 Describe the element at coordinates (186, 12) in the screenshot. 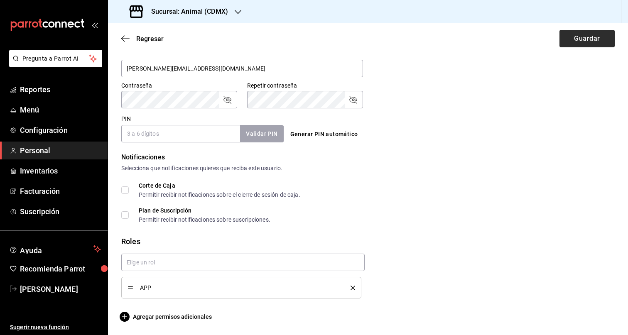

I see `h3: Sucursal: Animal (CDMX)` at that location.